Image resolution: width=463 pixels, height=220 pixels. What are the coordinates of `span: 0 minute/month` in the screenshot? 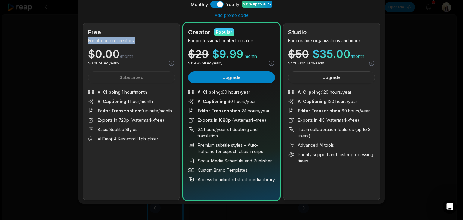 It's located at (135, 111).